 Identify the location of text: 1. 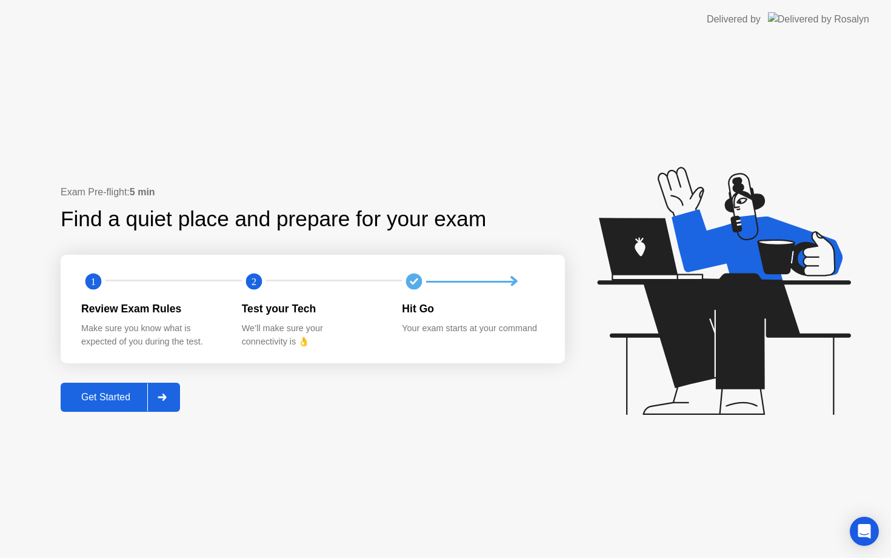
(93, 281).